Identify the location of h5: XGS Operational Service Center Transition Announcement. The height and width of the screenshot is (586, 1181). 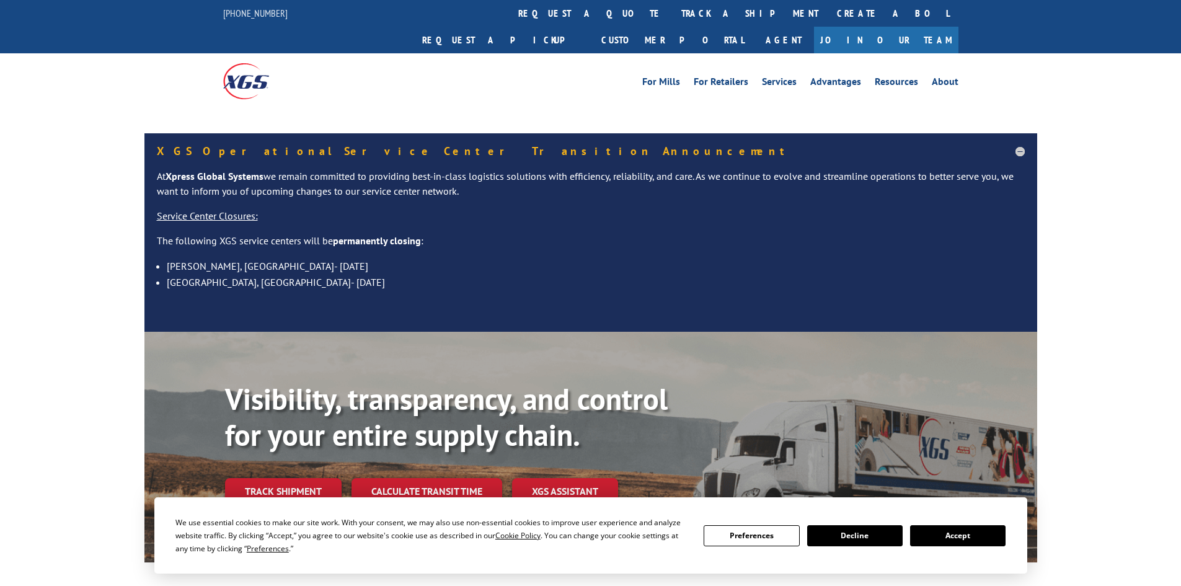
(591, 151).